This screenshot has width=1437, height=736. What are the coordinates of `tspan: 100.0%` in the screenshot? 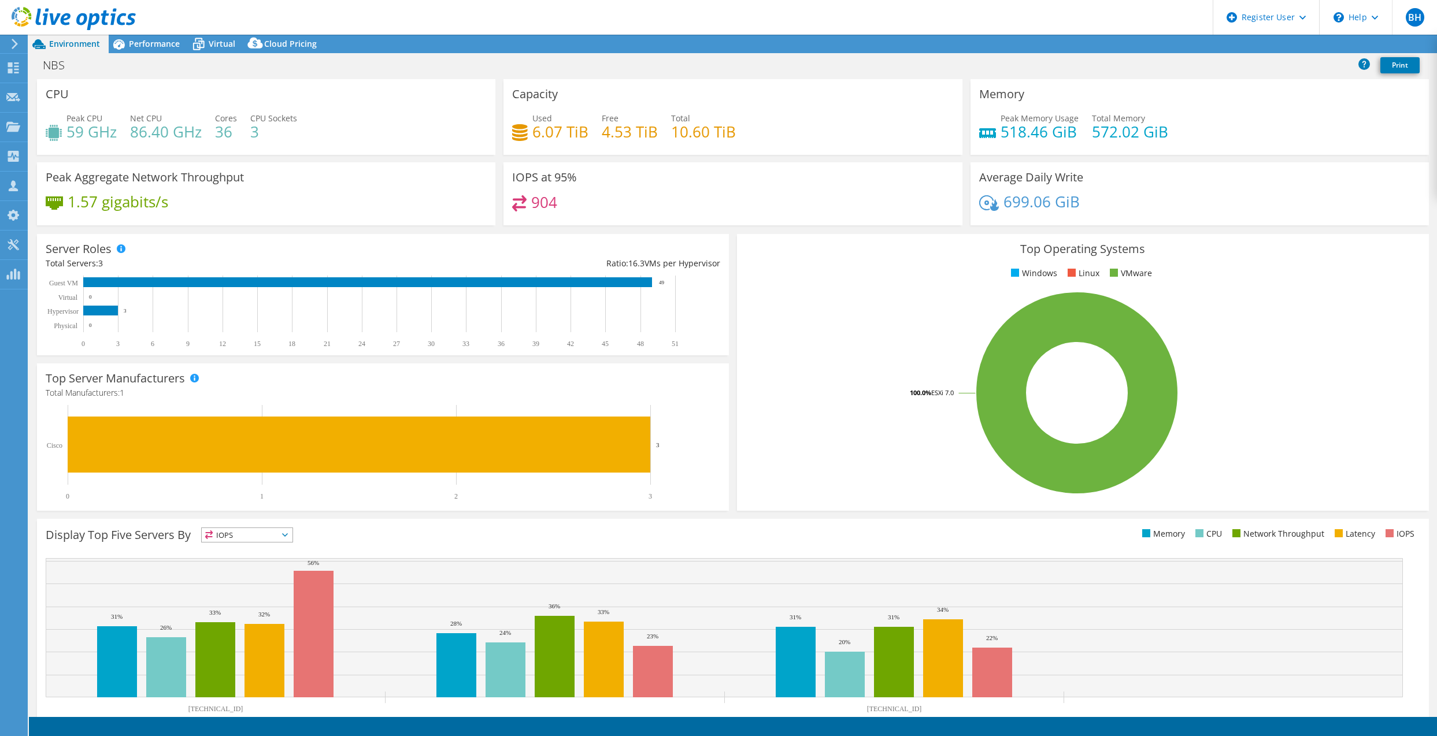 It's located at (920, 392).